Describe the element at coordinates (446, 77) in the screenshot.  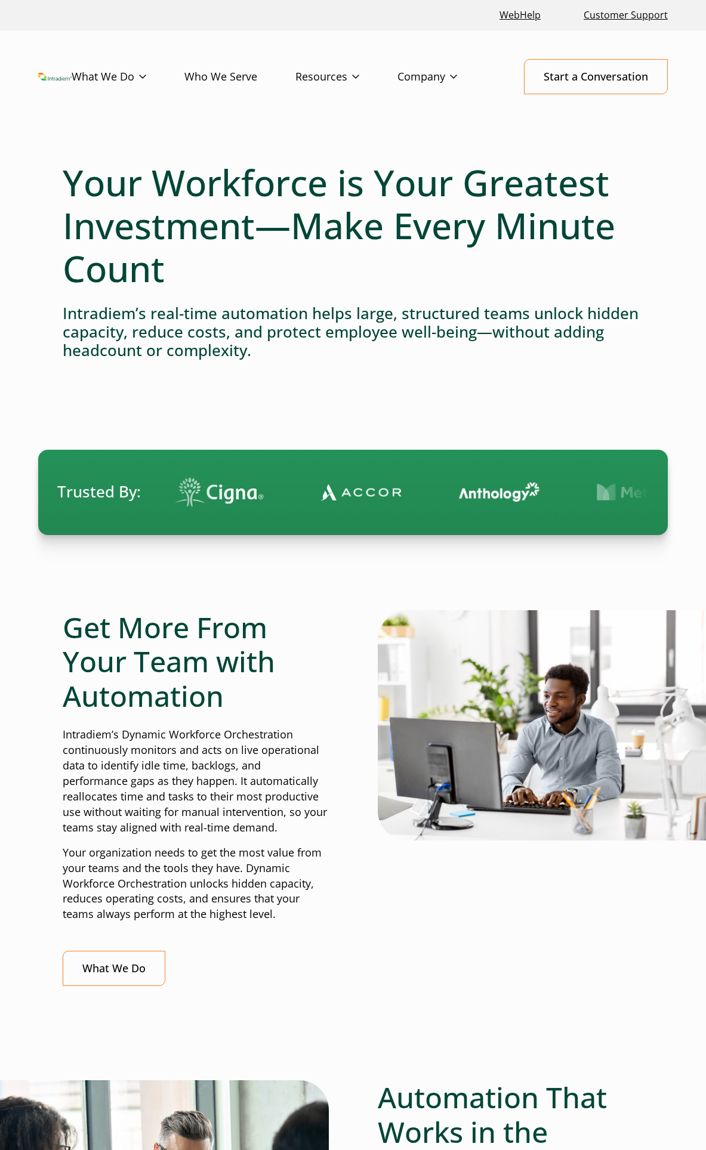
I see `a: Company` at that location.